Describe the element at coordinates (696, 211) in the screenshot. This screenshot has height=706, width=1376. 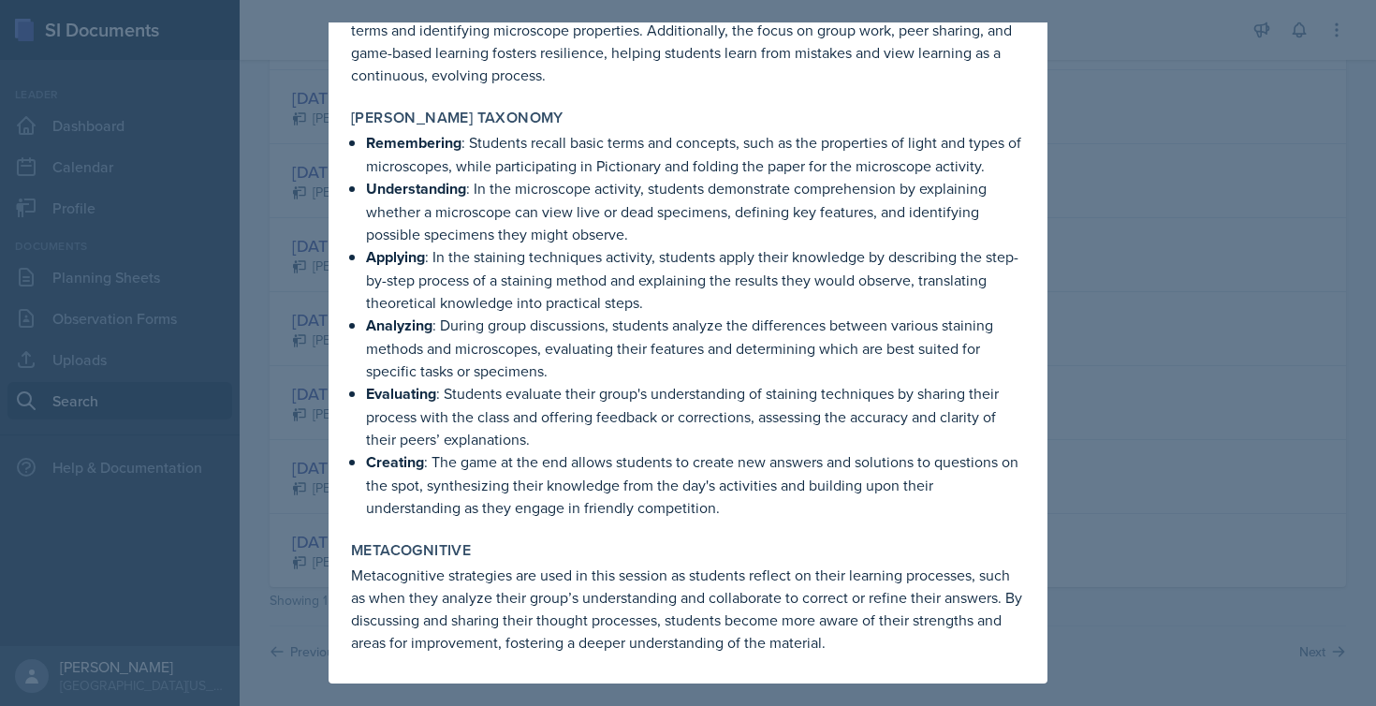
I see `p: : In the microscope activity, students demonstrate comprehension by explaining whether a microsco...` at that location.